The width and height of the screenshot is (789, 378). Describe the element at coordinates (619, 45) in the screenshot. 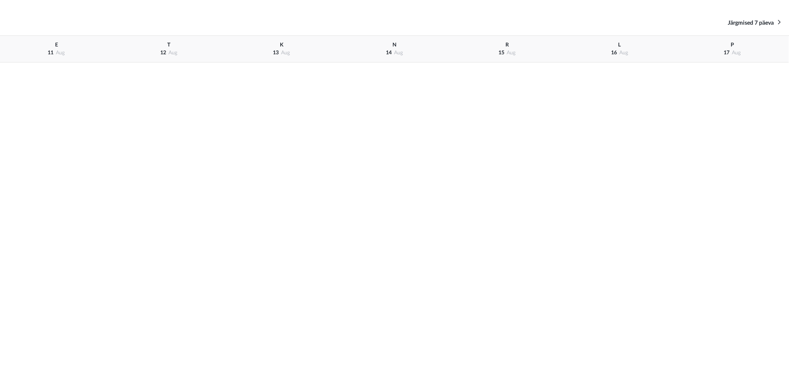

I see `span: L` at that location.